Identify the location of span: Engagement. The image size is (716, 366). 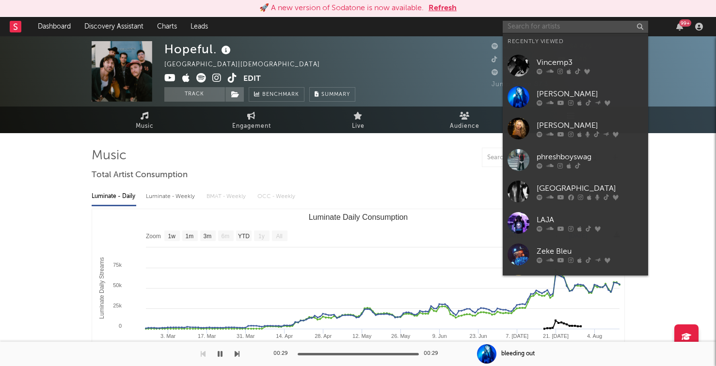
(251, 126).